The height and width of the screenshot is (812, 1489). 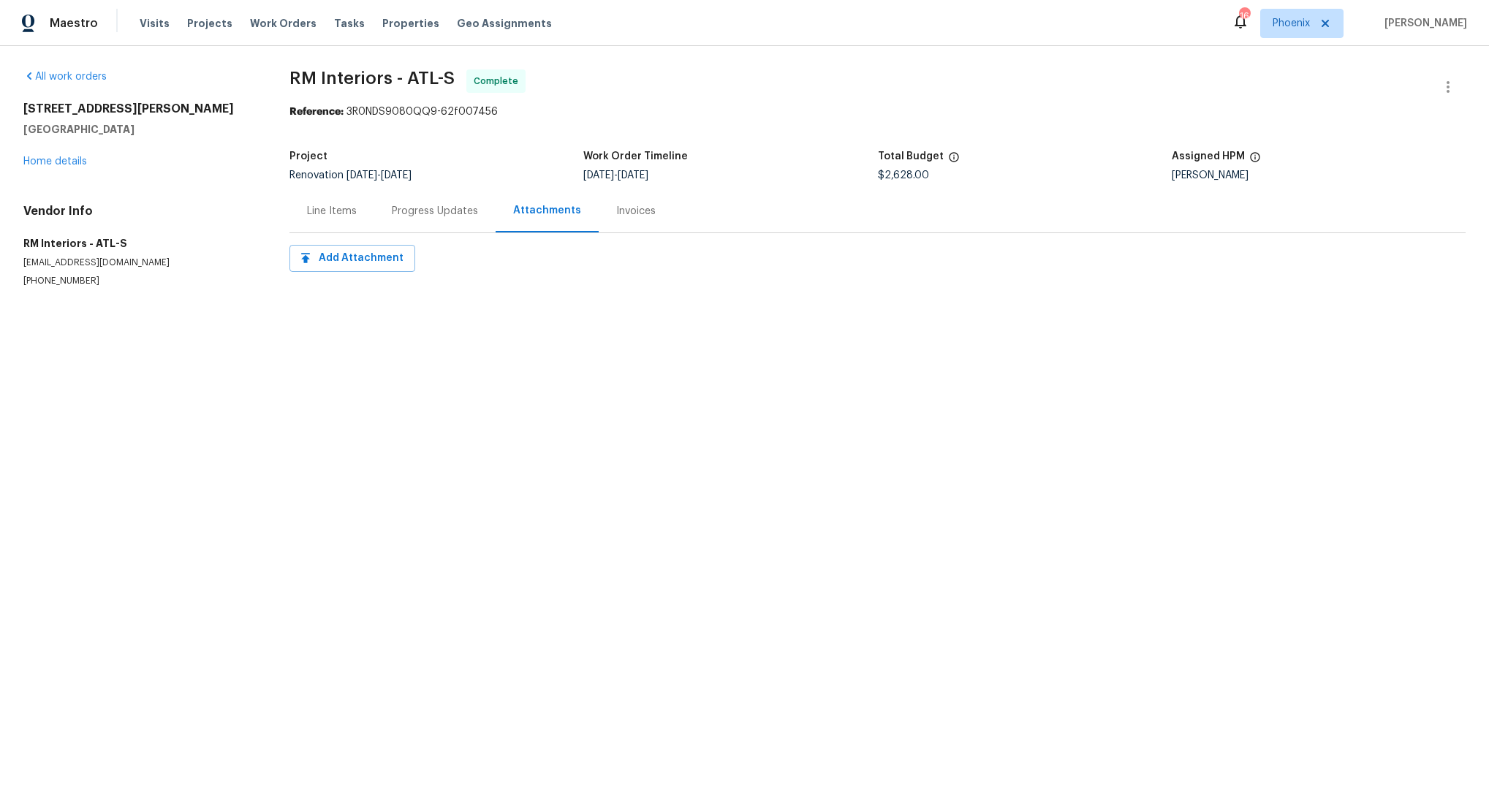 What do you see at coordinates (139, 243) in the screenshot?
I see `h5: RM Interiors - ATL-S` at bounding box center [139, 243].